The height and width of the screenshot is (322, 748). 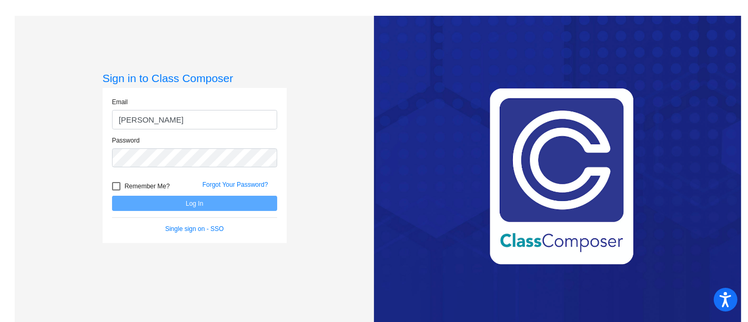 What do you see at coordinates (194, 229) in the screenshot?
I see `a: Single sign on - SSO` at bounding box center [194, 229].